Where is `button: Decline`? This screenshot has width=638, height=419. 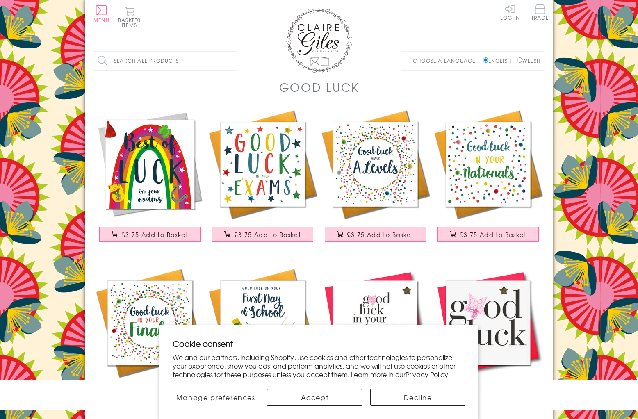
button: Decline is located at coordinates (418, 397).